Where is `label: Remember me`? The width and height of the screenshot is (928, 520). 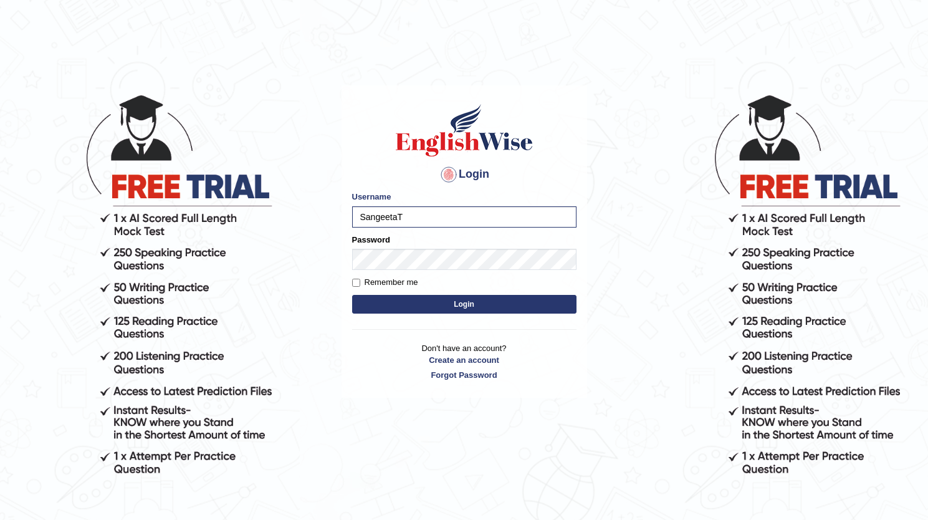 label: Remember me is located at coordinates (385, 282).